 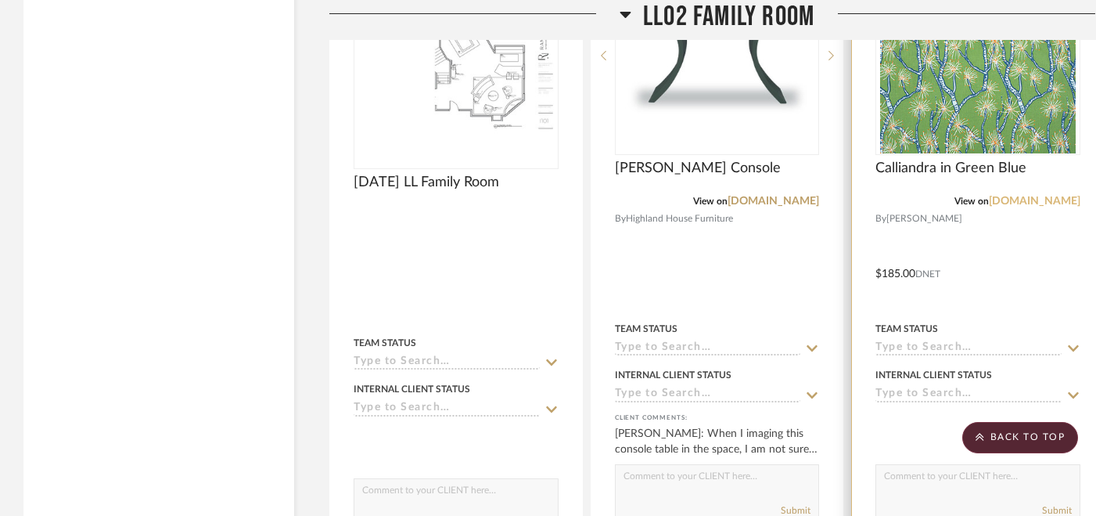 What do you see at coordinates (456, 70) in the screenshot?
I see `img: 6.5.2025 LL Family Room` at bounding box center [456, 70].